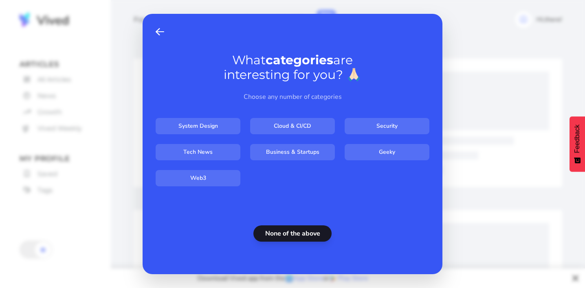 This screenshot has width=585, height=288. Describe the element at coordinates (198, 178) in the screenshot. I see `input: Web3` at that location.